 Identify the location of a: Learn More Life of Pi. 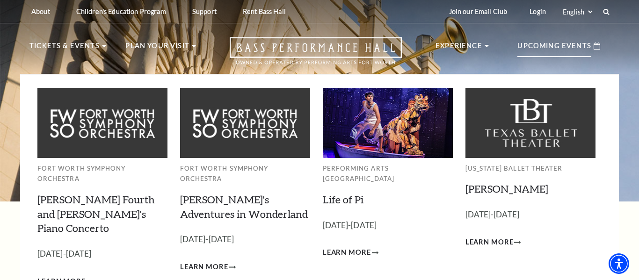
(350, 252).